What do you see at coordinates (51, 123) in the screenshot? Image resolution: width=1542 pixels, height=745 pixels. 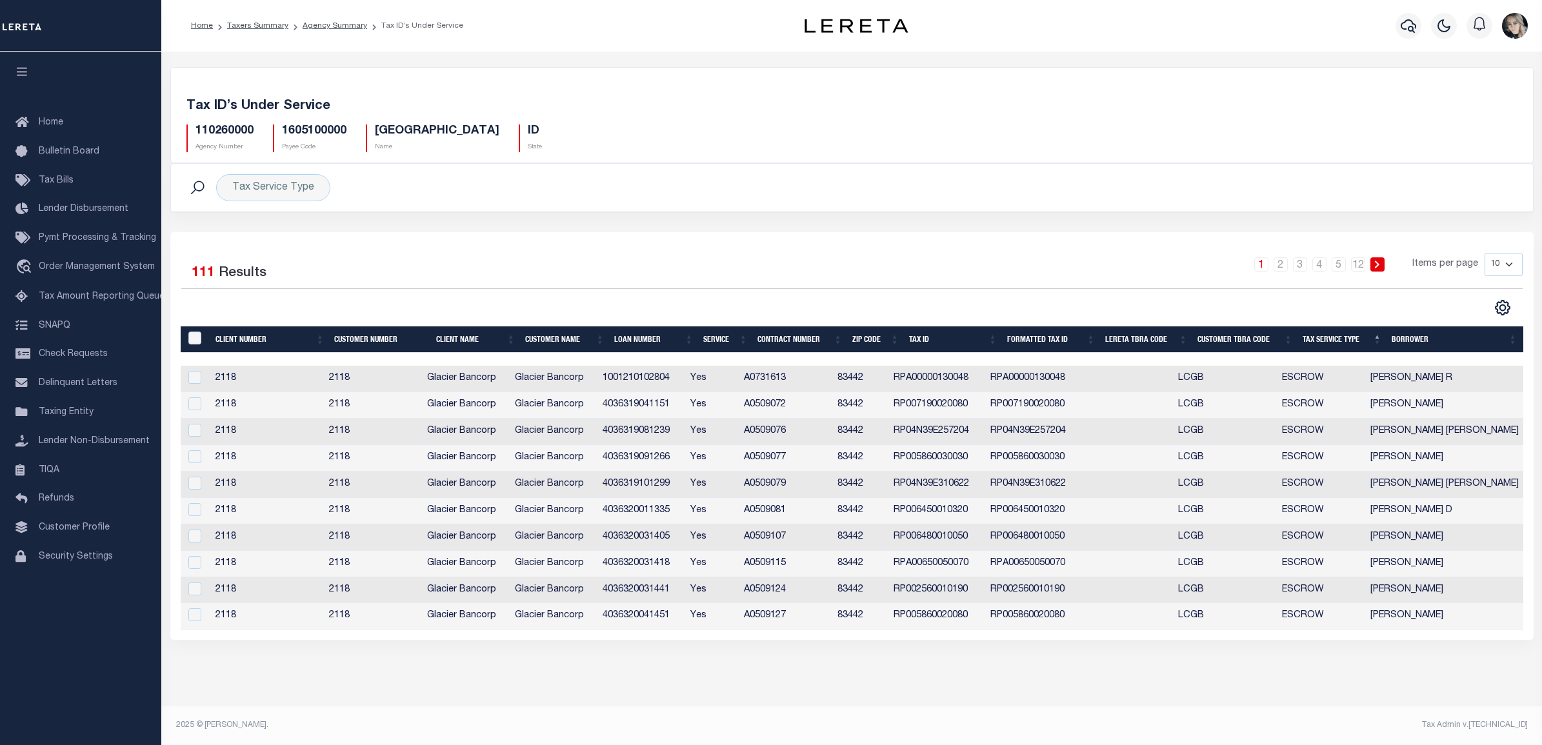 I see `span: Home` at bounding box center [51, 123].